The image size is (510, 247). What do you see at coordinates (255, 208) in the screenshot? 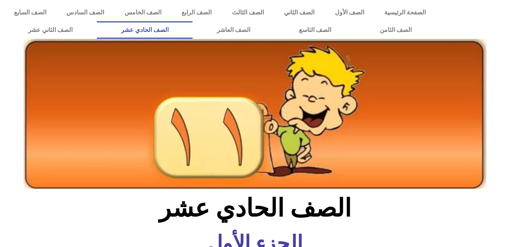
I see `h2: الصف الحادي عشر` at bounding box center [255, 208].